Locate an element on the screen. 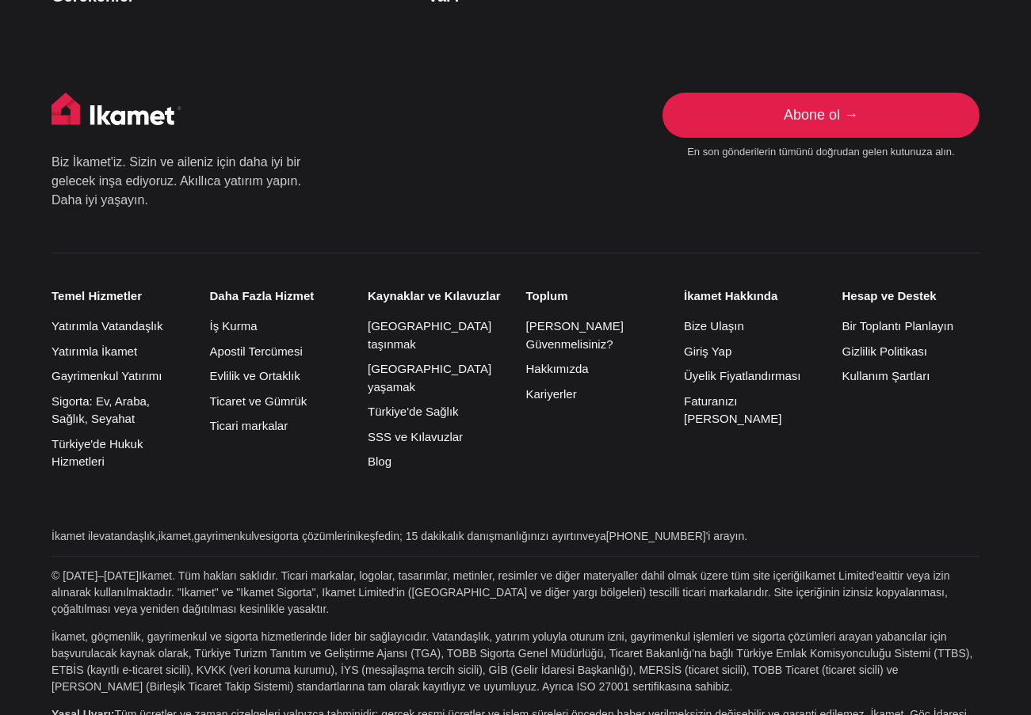 This screenshot has width=1031, height=715. font: Türkiye'de Hukuk Hizmetleri is located at coordinates (97, 453).